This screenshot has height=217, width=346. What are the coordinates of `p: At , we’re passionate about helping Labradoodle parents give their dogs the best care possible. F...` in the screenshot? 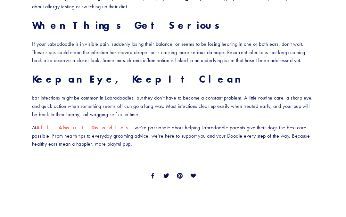 It's located at (173, 136).